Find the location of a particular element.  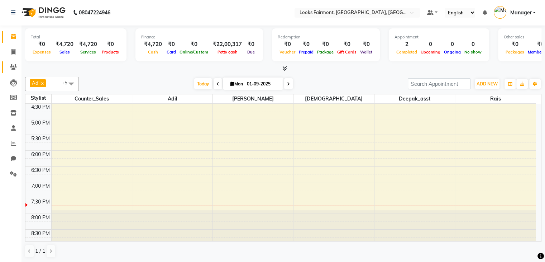

span: Rais is located at coordinates (495, 99).